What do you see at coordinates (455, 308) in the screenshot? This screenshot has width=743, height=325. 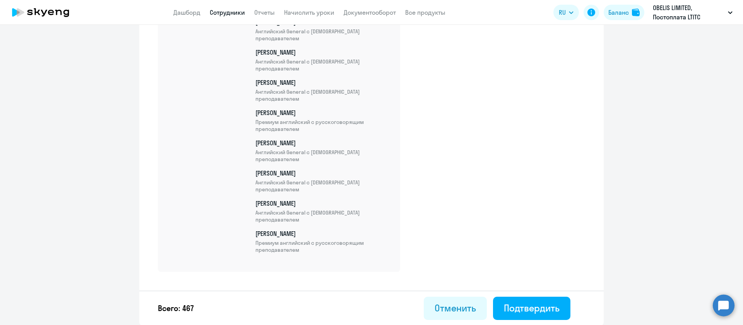 I see `div: Отменить` at bounding box center [455, 308].